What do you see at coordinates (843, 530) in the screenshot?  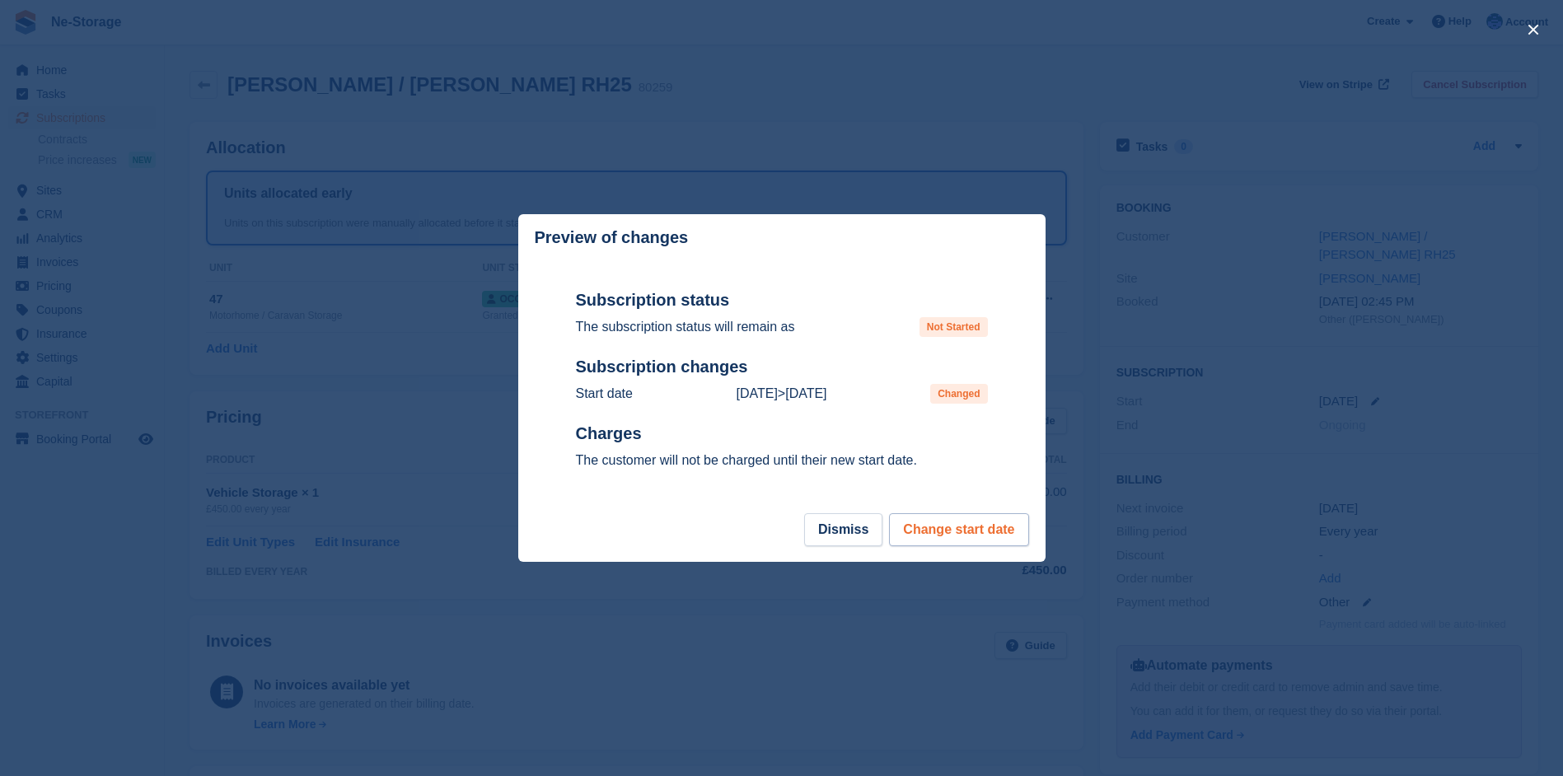 I see `button: Dismiss` at bounding box center [843, 530].